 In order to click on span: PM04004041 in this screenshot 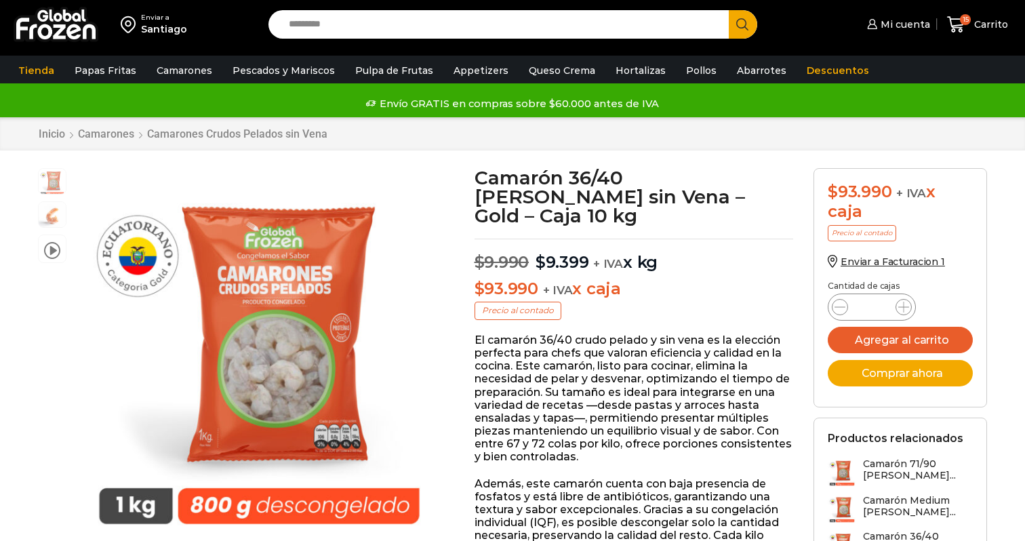, I will do `click(52, 182)`.